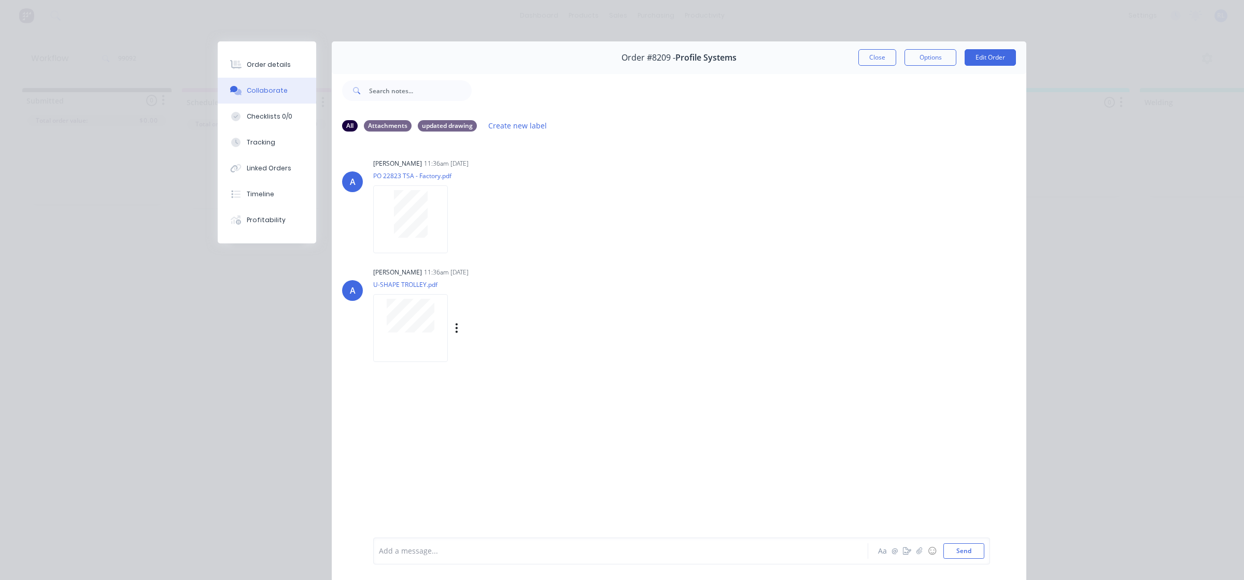 The image size is (1244, 580). I want to click on button: Profitability, so click(267, 220).